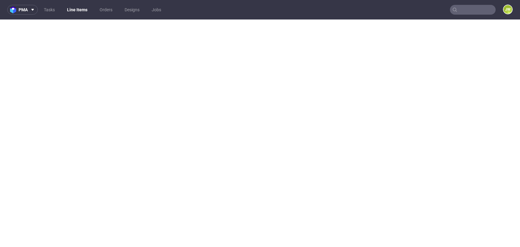 Image resolution: width=520 pixels, height=247 pixels. What do you see at coordinates (23, 10) in the screenshot?
I see `button: pma` at bounding box center [23, 10].